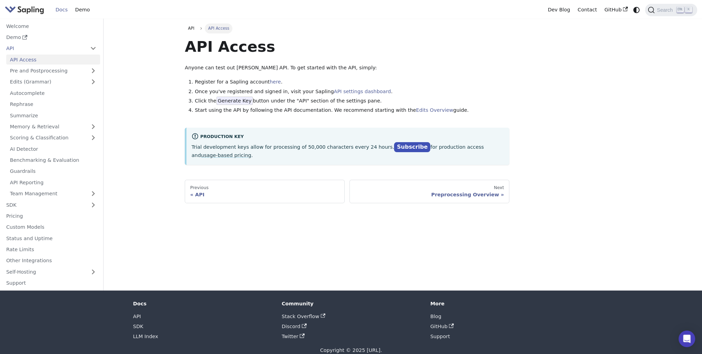  What do you see at coordinates (429, 192) in the screenshot?
I see `a: NextPreprocessing Overview` at bounding box center [429, 192].